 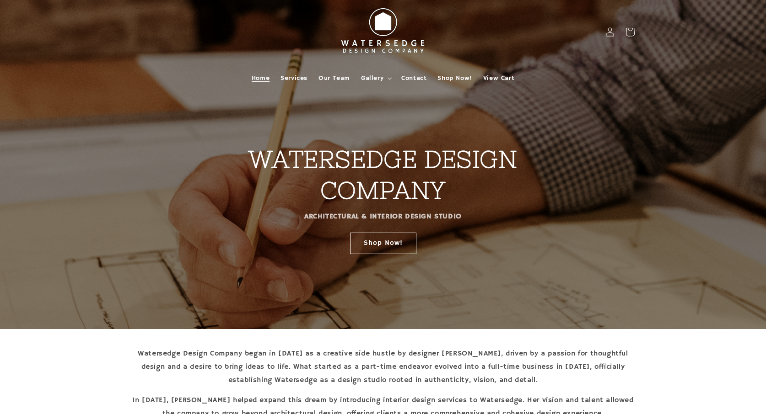 What do you see at coordinates (498, 78) in the screenshot?
I see `span: View Cart` at bounding box center [498, 78].